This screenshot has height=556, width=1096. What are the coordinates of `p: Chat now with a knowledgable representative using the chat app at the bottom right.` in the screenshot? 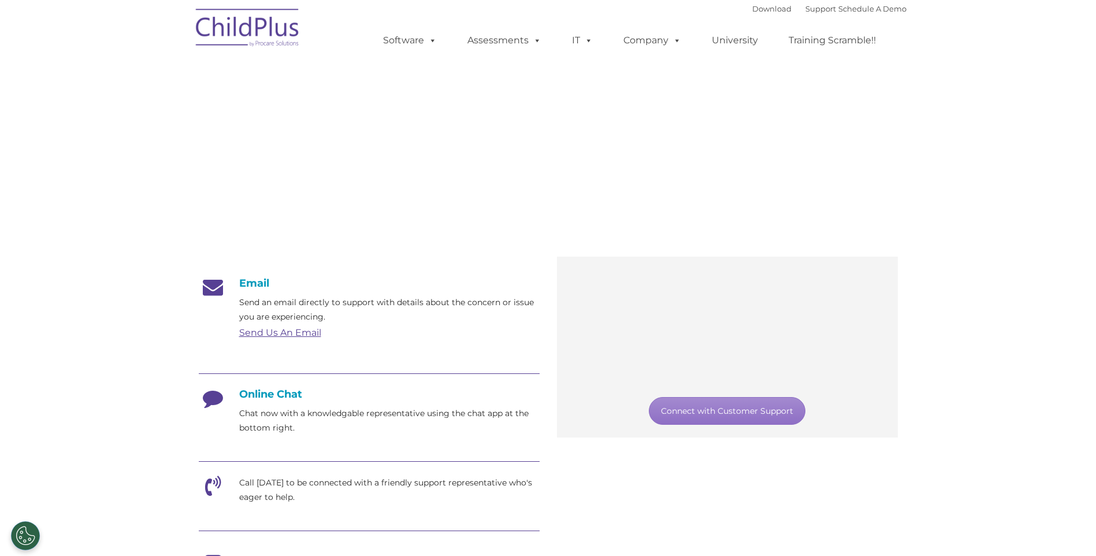 It's located at (389, 421).